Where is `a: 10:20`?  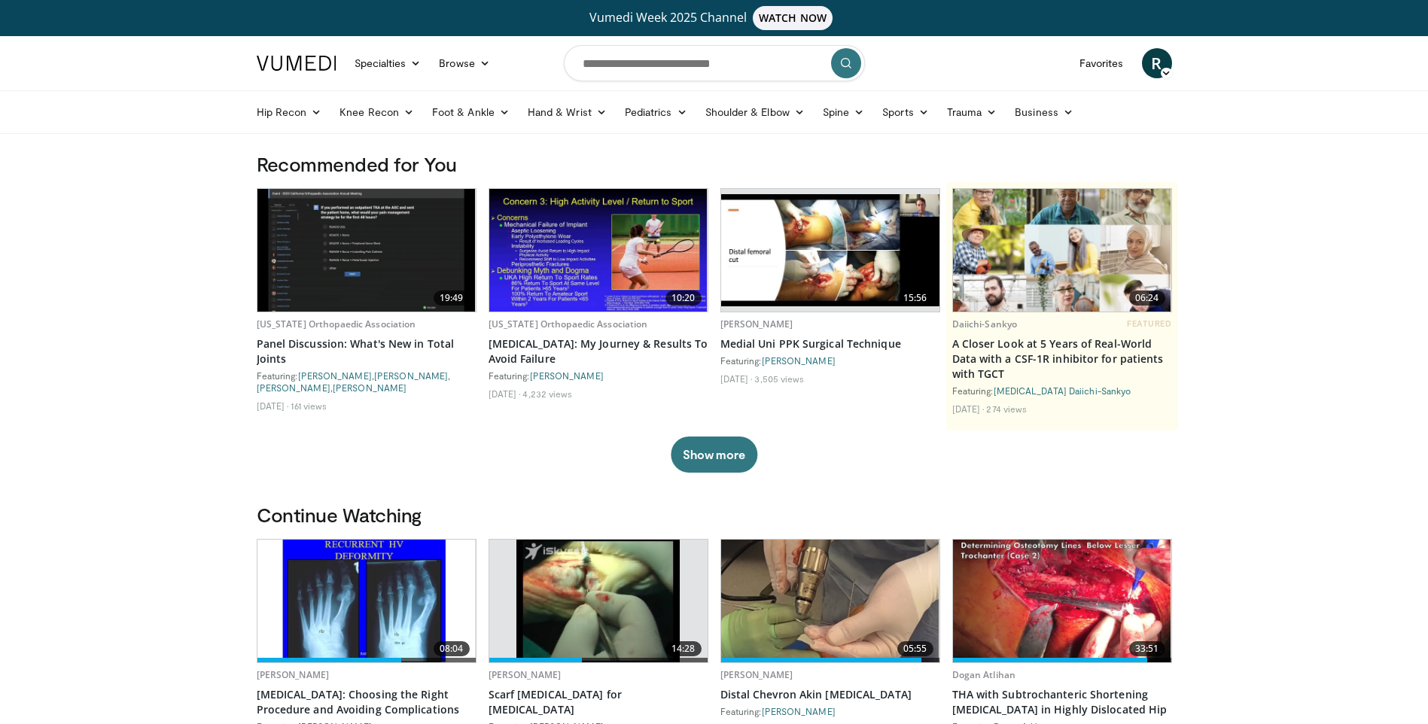 a: 10:20 is located at coordinates (598, 250).